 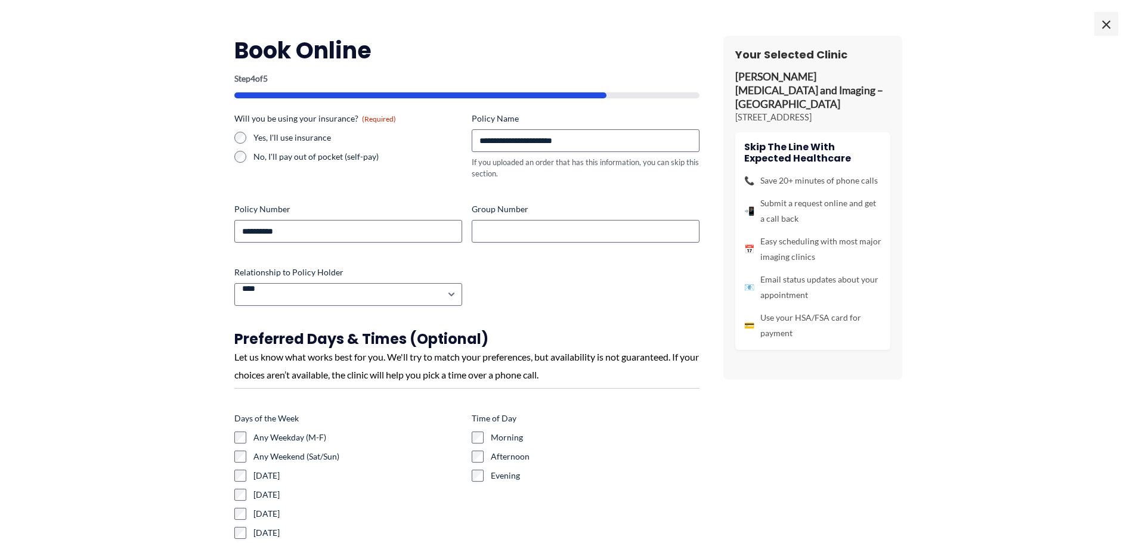 I want to click on h2: Book Online, so click(x=467, y=50).